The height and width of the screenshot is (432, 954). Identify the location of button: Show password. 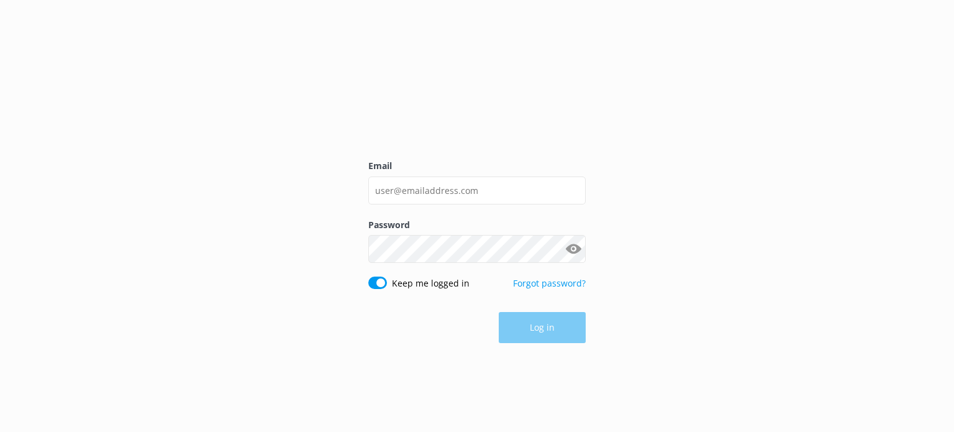
(574, 249).